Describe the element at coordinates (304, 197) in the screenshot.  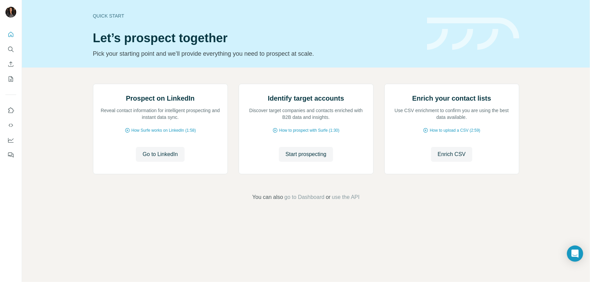
I see `span: go to Dashboard` at that location.